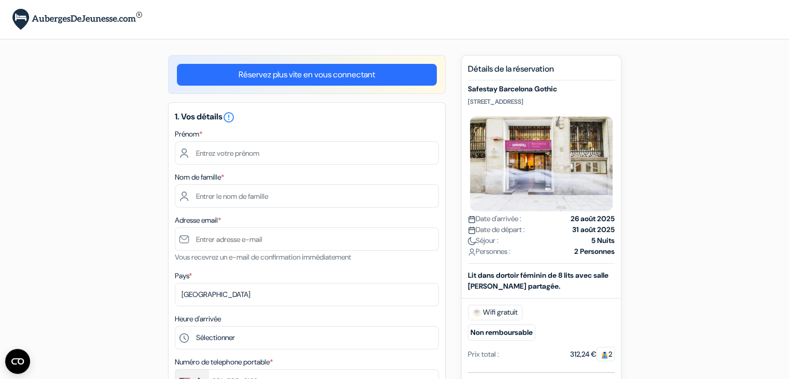 This screenshot has height=379, width=789. I want to click on label: Heure d'arrivée, so click(198, 319).